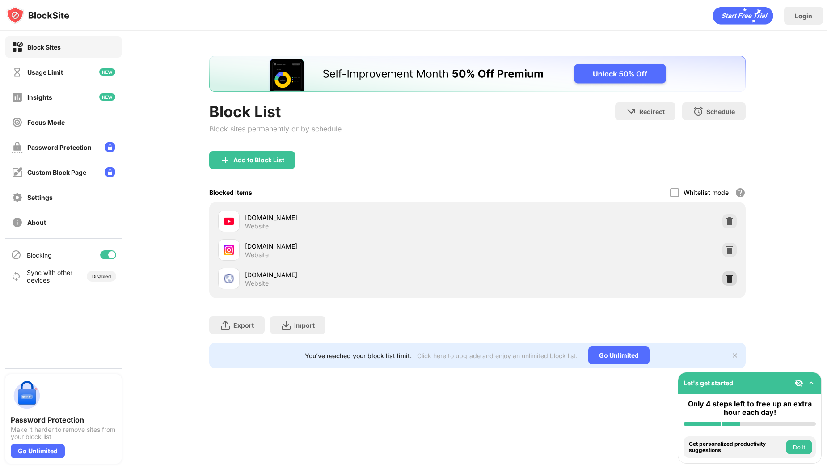  What do you see at coordinates (16, 276) in the screenshot?
I see `img: sync-icon.svg` at bounding box center [16, 276].